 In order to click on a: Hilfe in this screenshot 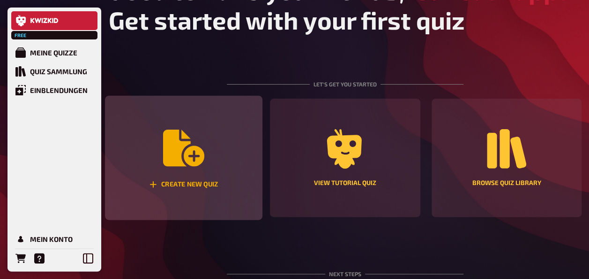, I will do `click(39, 258)`.